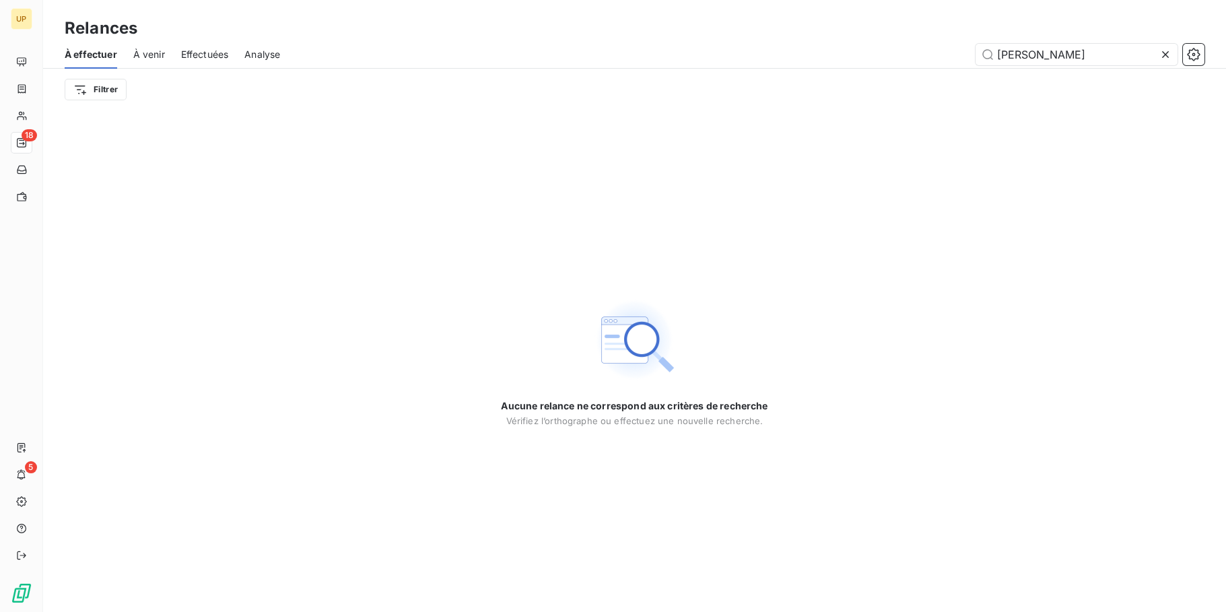 The width and height of the screenshot is (1226, 612). Describe the element at coordinates (635, 421) in the screenshot. I see `span: Vérifiez l’orthographe ou effectuez une nouvelle recherche.` at that location.